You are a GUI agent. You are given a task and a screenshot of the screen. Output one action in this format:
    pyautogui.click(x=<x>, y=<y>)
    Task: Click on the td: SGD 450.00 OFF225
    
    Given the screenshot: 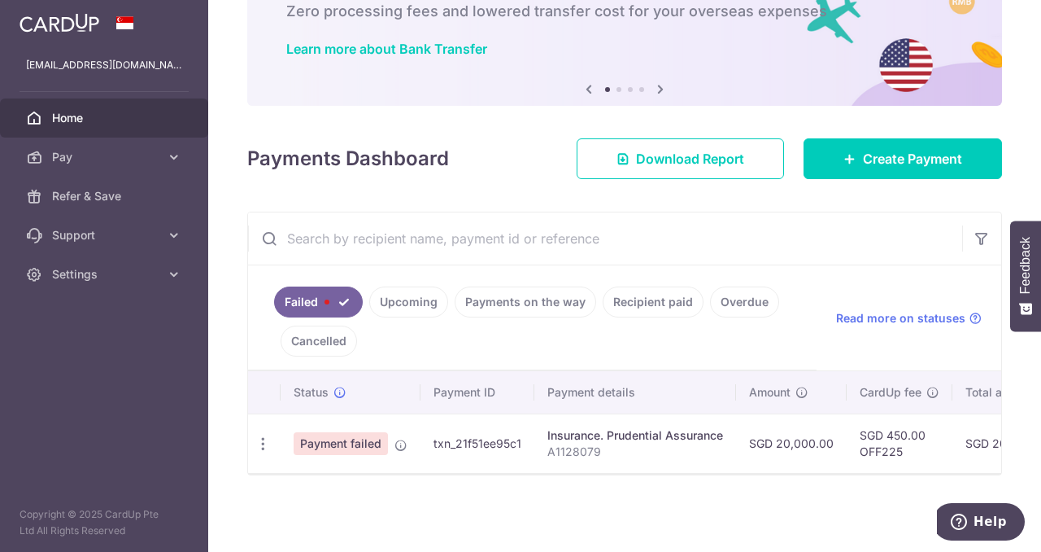 What is the action you would take?
    pyautogui.click(x=900, y=443)
    